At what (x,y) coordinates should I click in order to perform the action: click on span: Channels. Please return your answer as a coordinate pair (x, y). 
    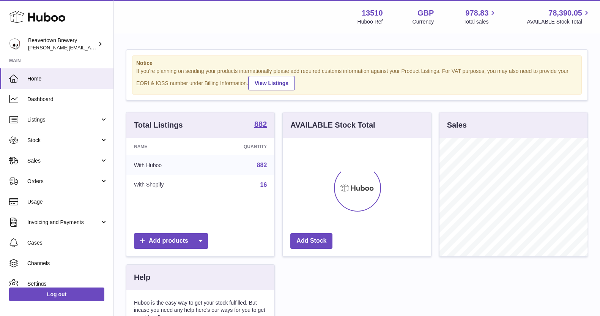
    Looking at the image, I should click on (68, 263).